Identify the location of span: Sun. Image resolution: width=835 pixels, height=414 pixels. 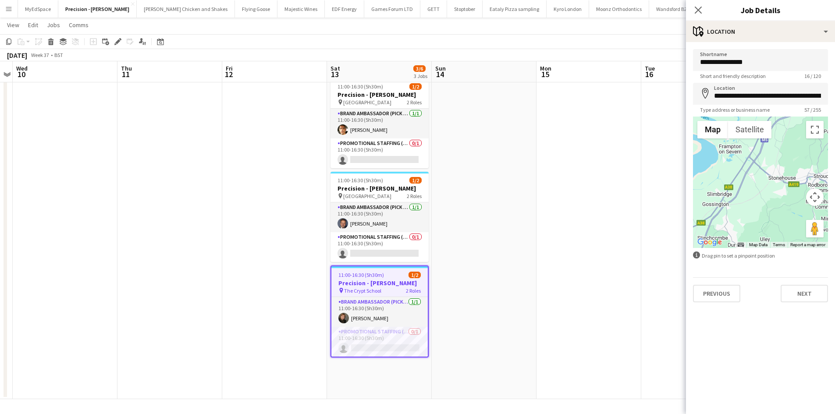
(440, 68).